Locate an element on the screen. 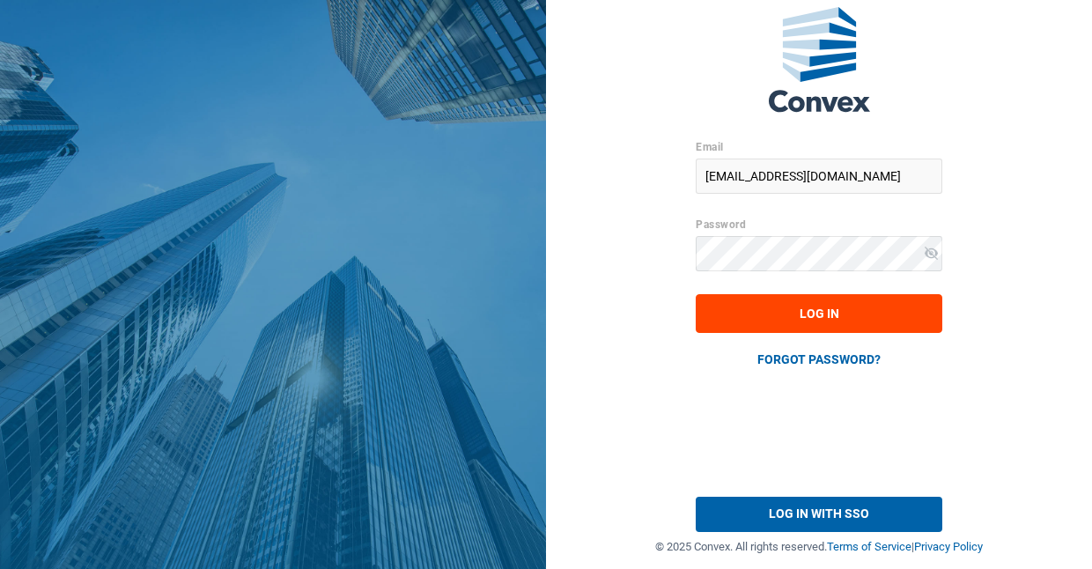 The image size is (1092, 569). a: FORGOT PASSWORD? is located at coordinates (819, 359).